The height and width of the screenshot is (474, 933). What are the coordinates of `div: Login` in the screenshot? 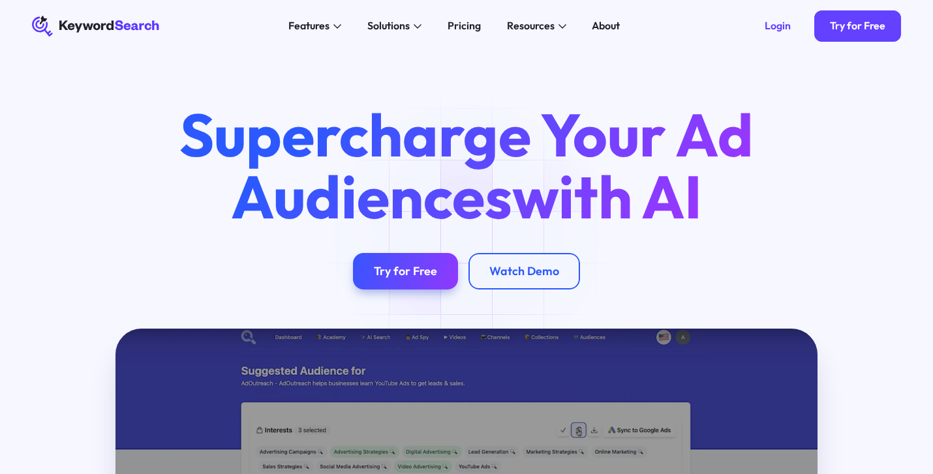 It's located at (778, 26).